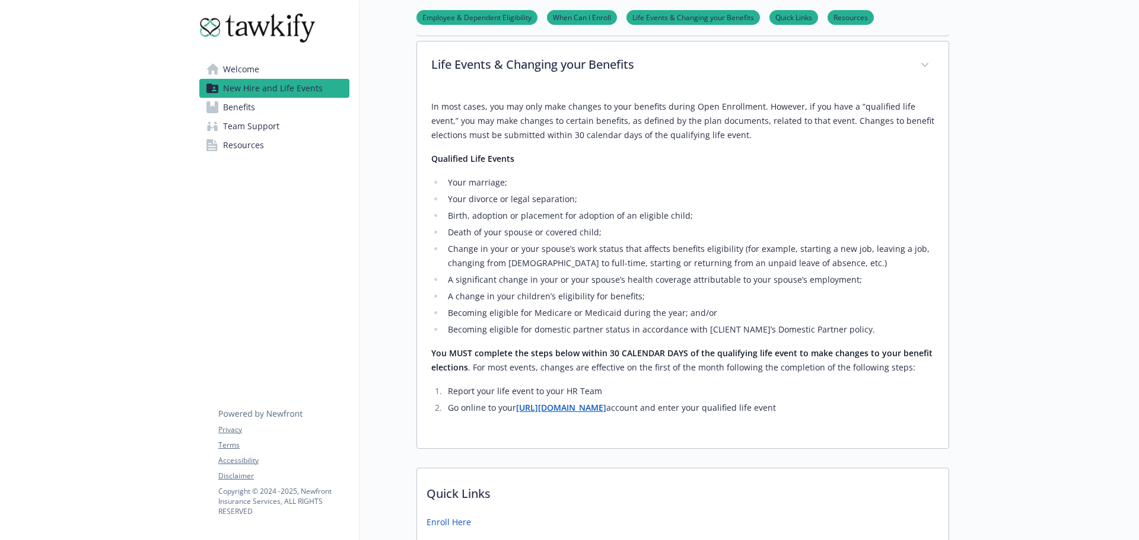  I want to click on a: Life Events & Changing your Benefits, so click(693, 17).